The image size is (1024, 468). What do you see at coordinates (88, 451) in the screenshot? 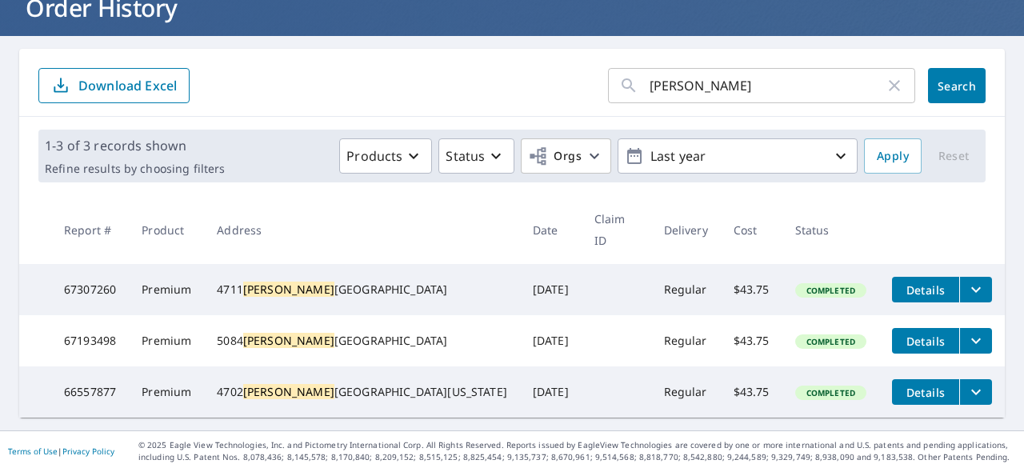
I see `a: Privacy Policy` at bounding box center [88, 451].